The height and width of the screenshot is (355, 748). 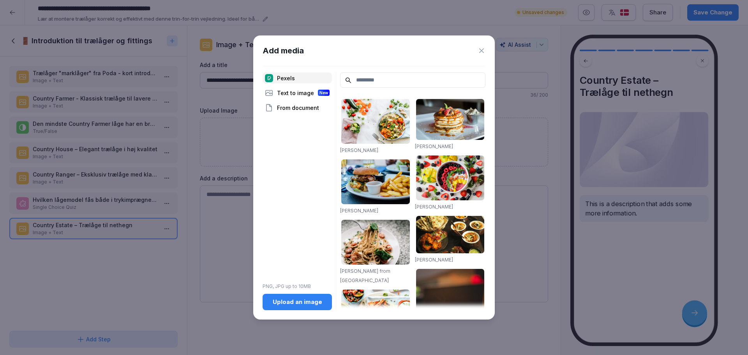 What do you see at coordinates (324, 93) in the screenshot?
I see `div: New` at bounding box center [324, 93].